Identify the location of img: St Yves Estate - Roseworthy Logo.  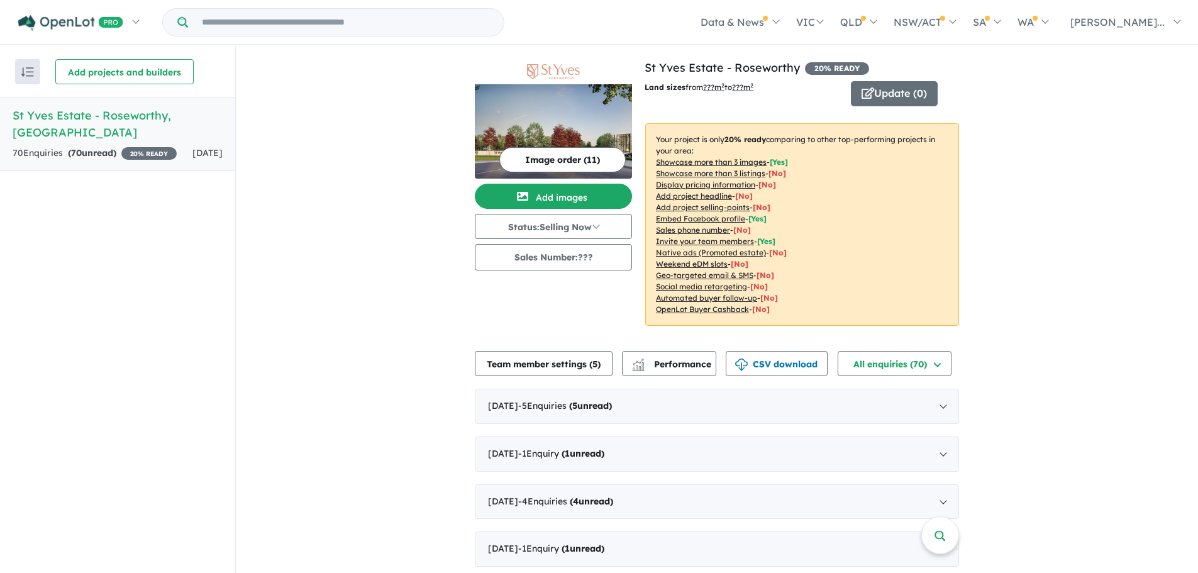
(553, 72).